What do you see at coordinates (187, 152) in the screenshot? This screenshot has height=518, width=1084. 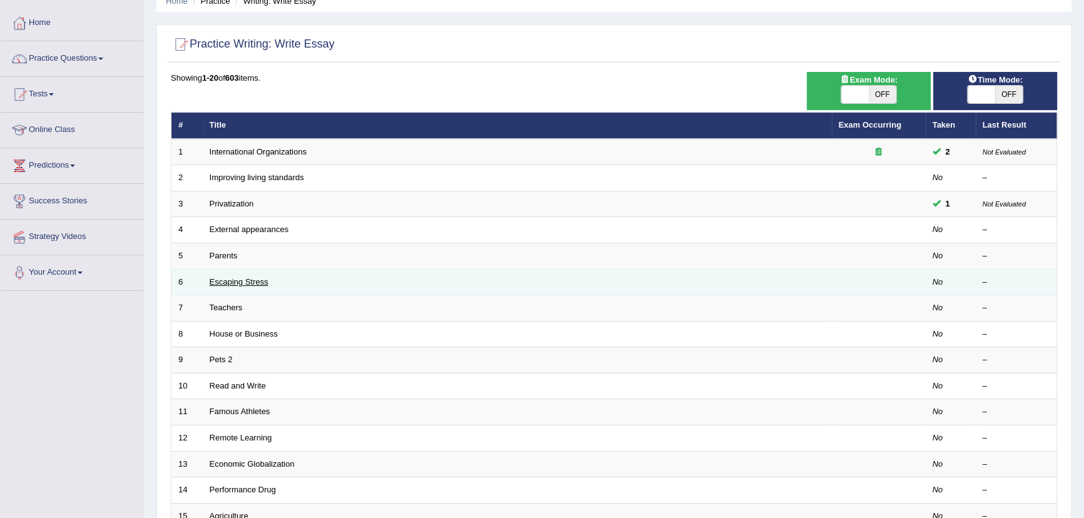 I see `td: 1` at bounding box center [187, 152].